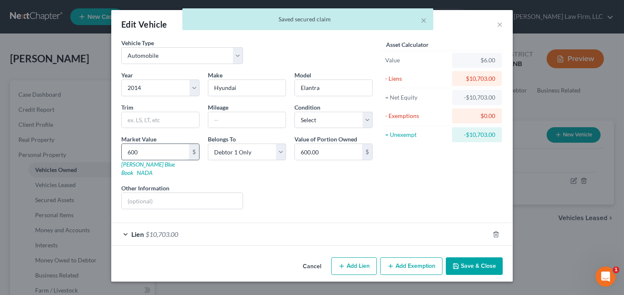 This screenshot has height=295, width=624. What do you see at coordinates (307, 107) in the screenshot?
I see `label: Condition` at bounding box center [307, 107].